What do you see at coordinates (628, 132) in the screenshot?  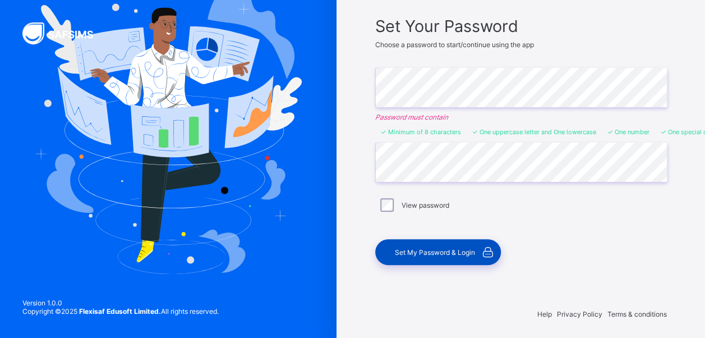 I see `li: One number` at bounding box center [628, 132].